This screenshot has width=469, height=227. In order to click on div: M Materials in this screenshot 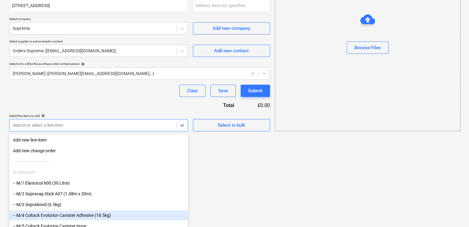, I will do `click(99, 172)`.